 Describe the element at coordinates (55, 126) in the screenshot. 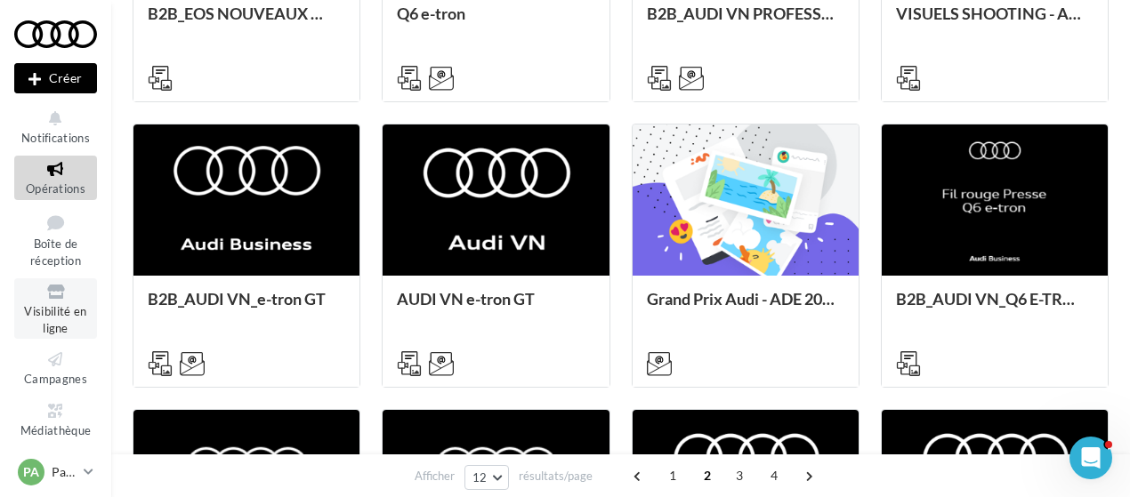

I see `button: Notifications` at that location.